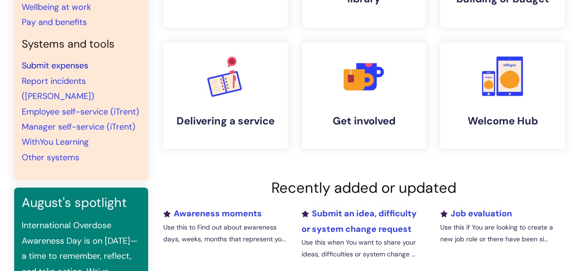 Image resolution: width=579 pixels, height=271 pixels. What do you see at coordinates (56, 7) in the screenshot?
I see `a: Wellbeing at work` at bounding box center [56, 7].